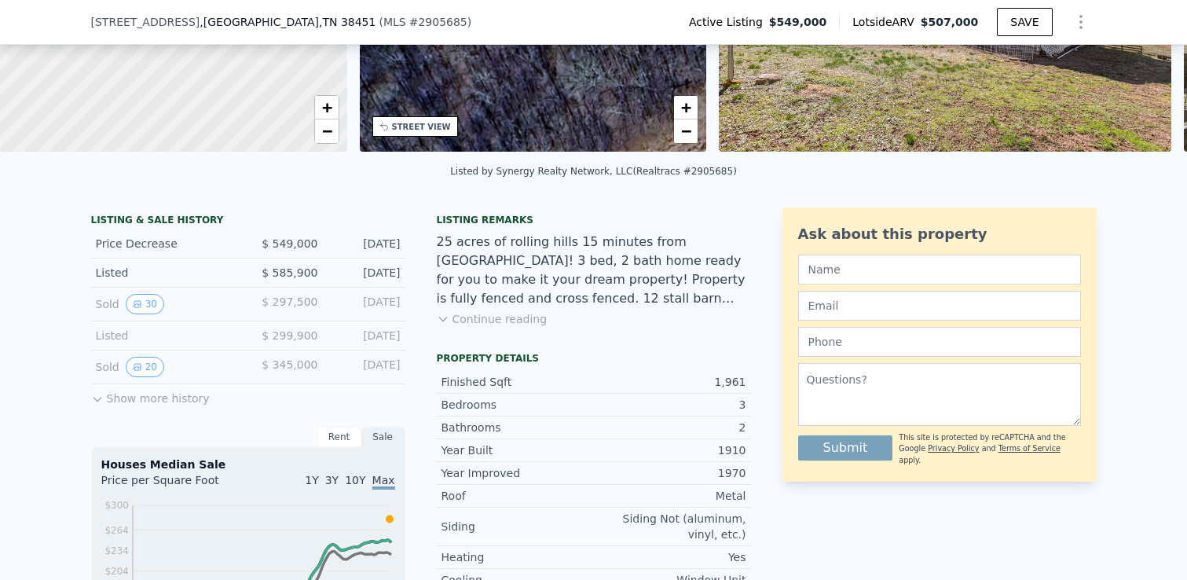 Image resolution: width=1187 pixels, height=580 pixels. What do you see at coordinates (492, 319) in the screenshot?
I see `button: Continue reading` at bounding box center [492, 319].